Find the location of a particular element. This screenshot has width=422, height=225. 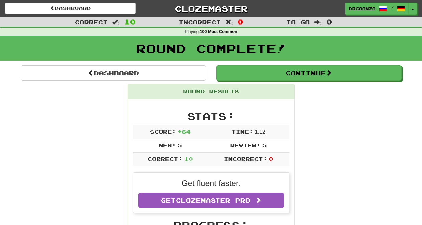

span: Score: is located at coordinates (163, 132).